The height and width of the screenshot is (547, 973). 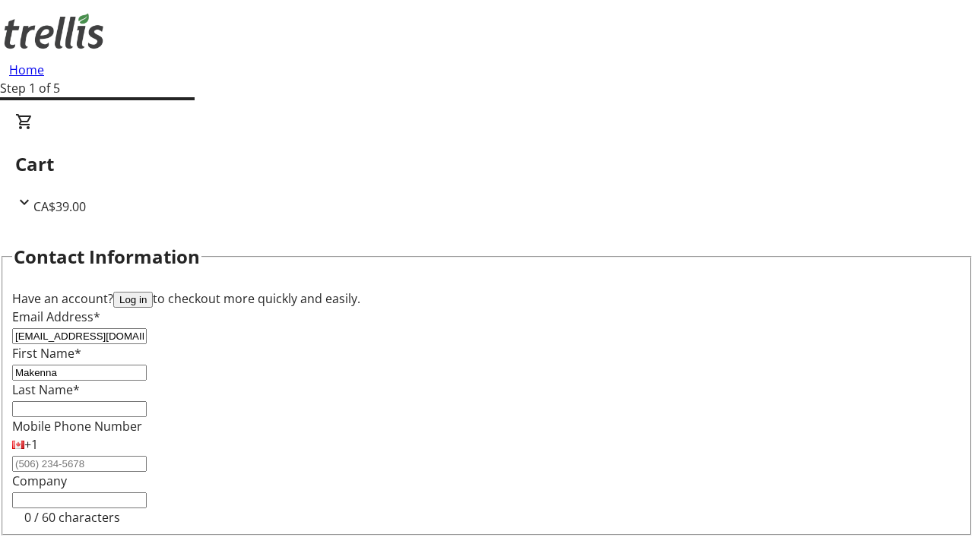 What do you see at coordinates (77, 426) in the screenshot?
I see `label: Mobile Phone Number` at bounding box center [77, 426].